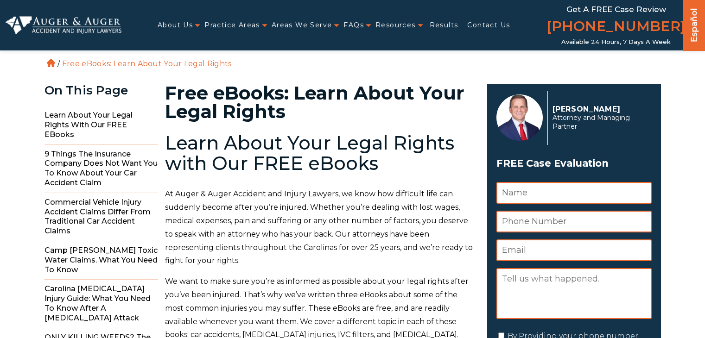  I want to click on h3: FREE Case Evaluation, so click(574, 164).